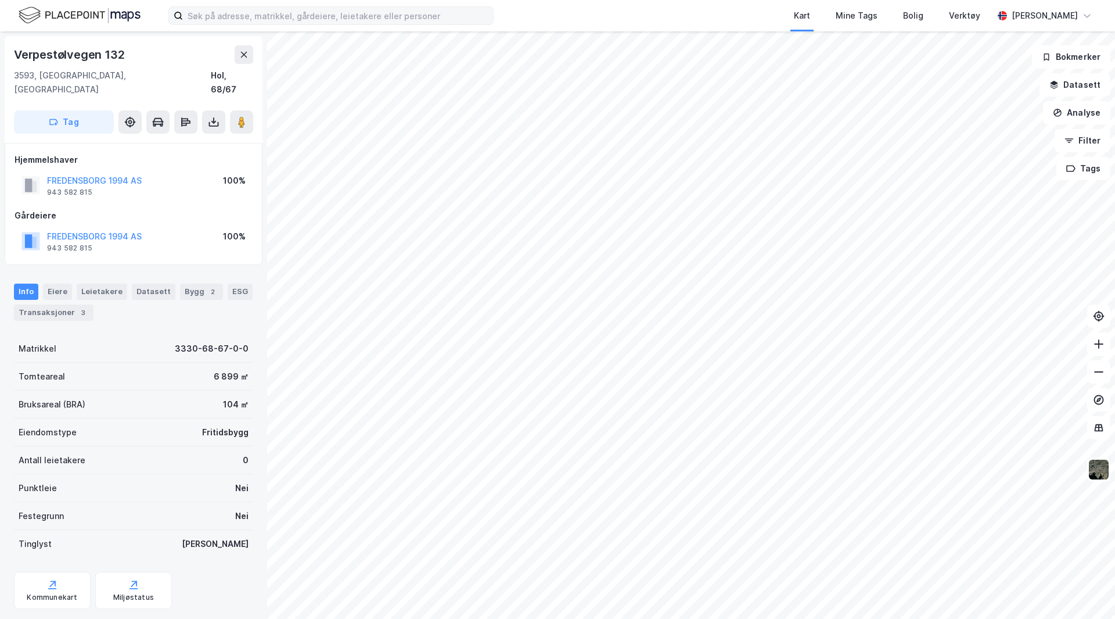 Image resolution: width=1115 pixels, height=619 pixels. What do you see at coordinates (213, 292) in the screenshot?
I see `div: 2` at bounding box center [213, 292].